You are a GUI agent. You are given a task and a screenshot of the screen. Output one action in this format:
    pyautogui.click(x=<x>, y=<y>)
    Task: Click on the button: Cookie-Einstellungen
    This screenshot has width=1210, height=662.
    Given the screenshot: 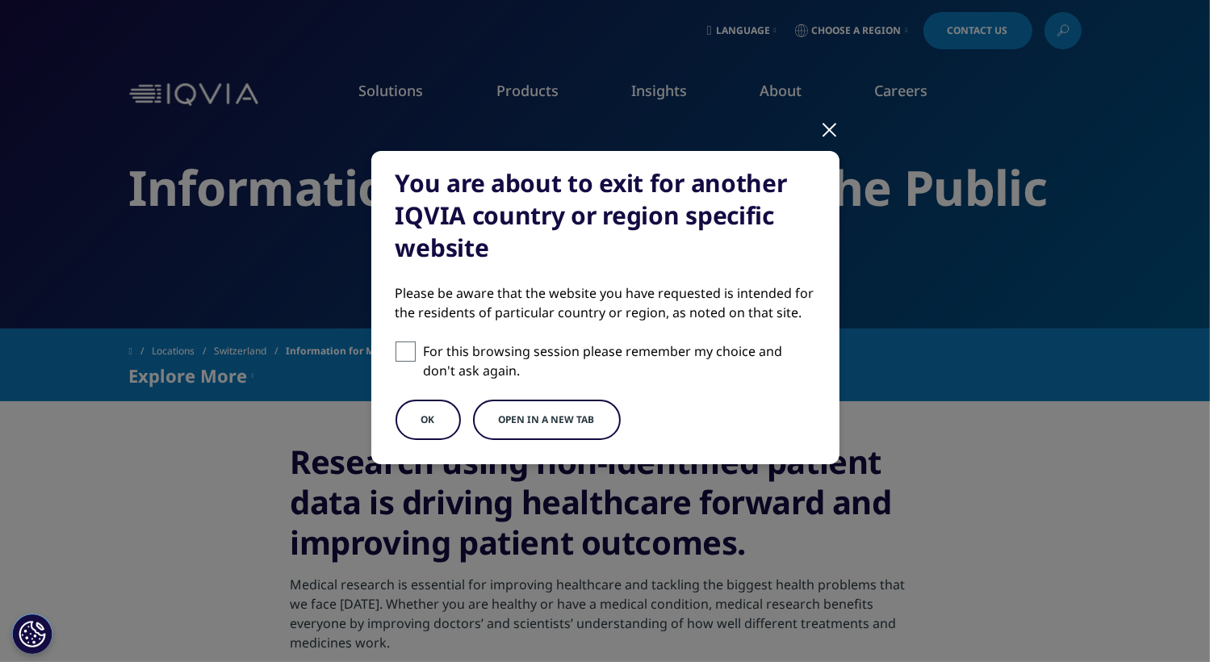 What is the action you would take?
    pyautogui.click(x=32, y=633)
    